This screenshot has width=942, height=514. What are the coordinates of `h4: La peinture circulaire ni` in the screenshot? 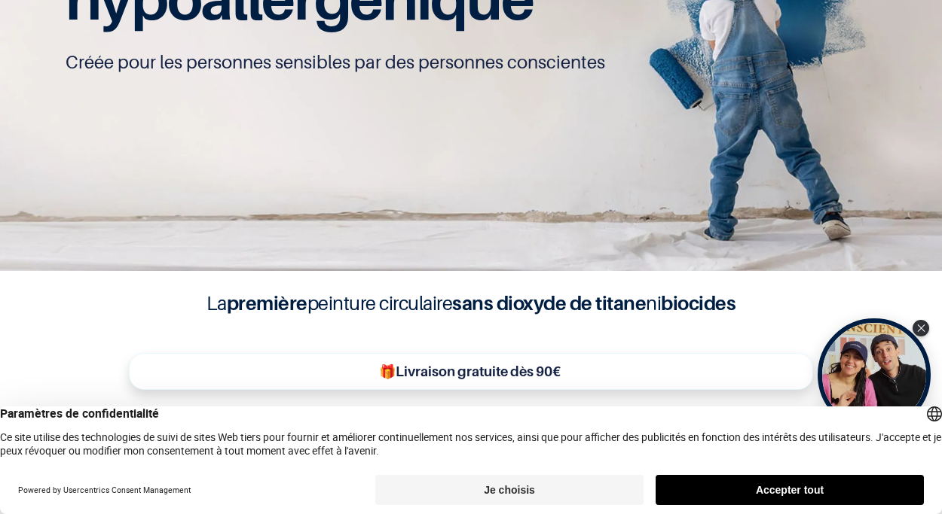 It's located at (471, 304).